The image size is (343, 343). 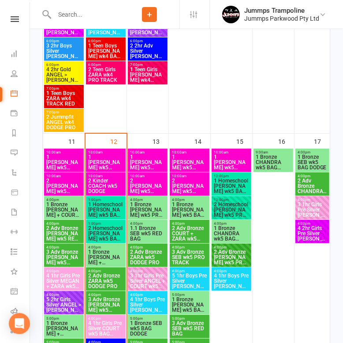 I want to click on a: People, so click(x=20, y=74).